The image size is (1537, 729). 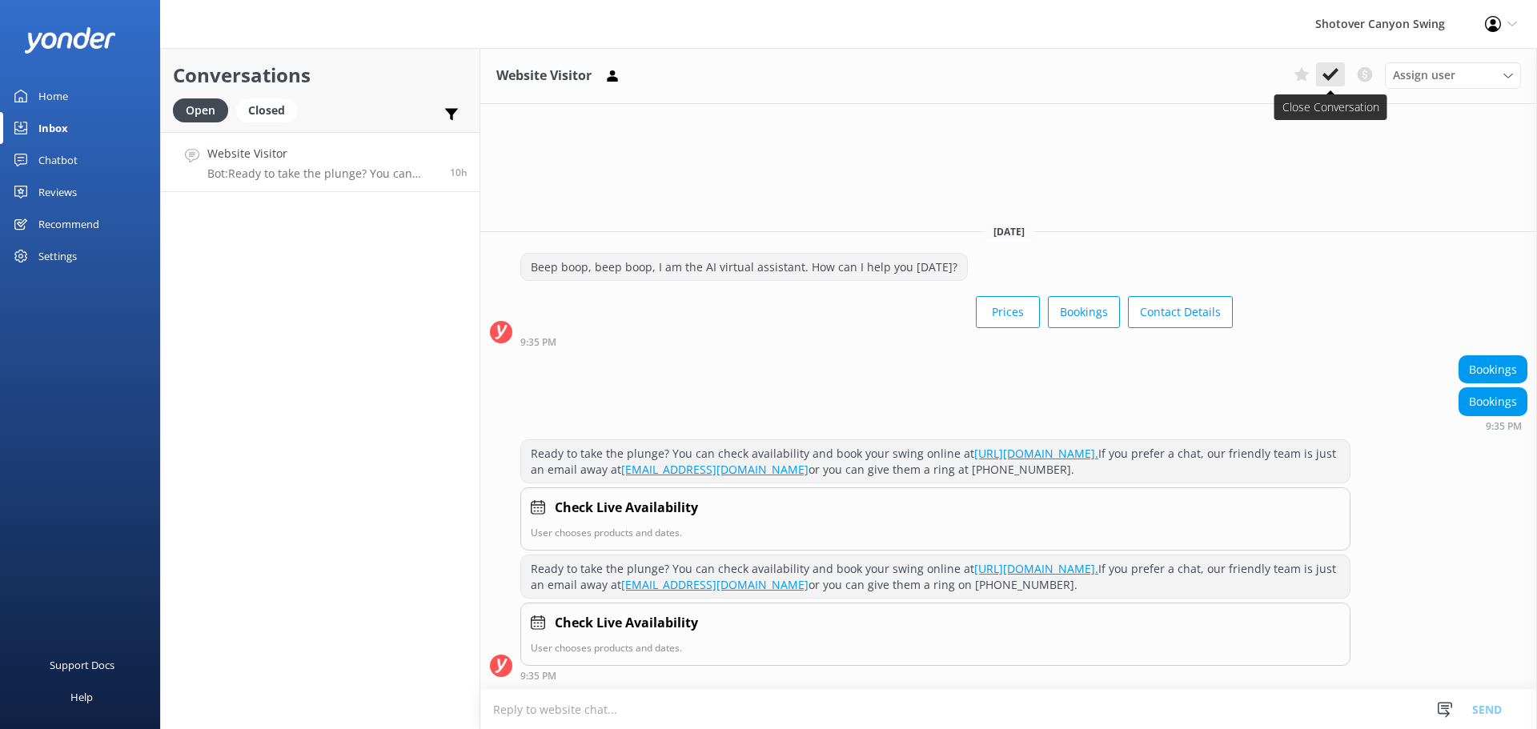 What do you see at coordinates (58, 160) in the screenshot?
I see `div: Chatbot` at bounding box center [58, 160].